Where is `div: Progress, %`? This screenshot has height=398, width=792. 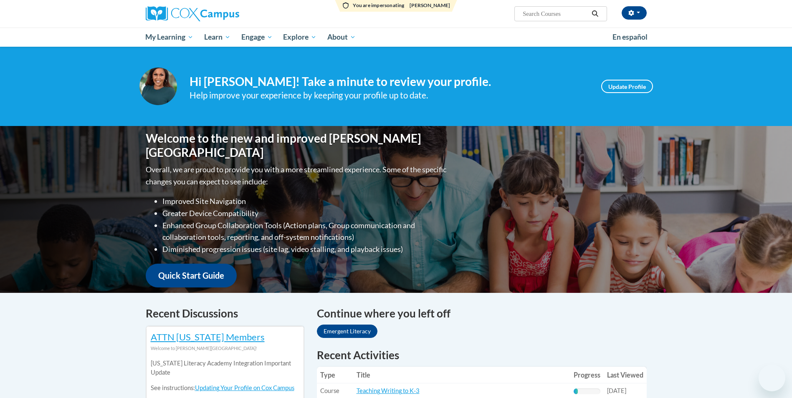 div: Progress, % is located at coordinates (576, 392).